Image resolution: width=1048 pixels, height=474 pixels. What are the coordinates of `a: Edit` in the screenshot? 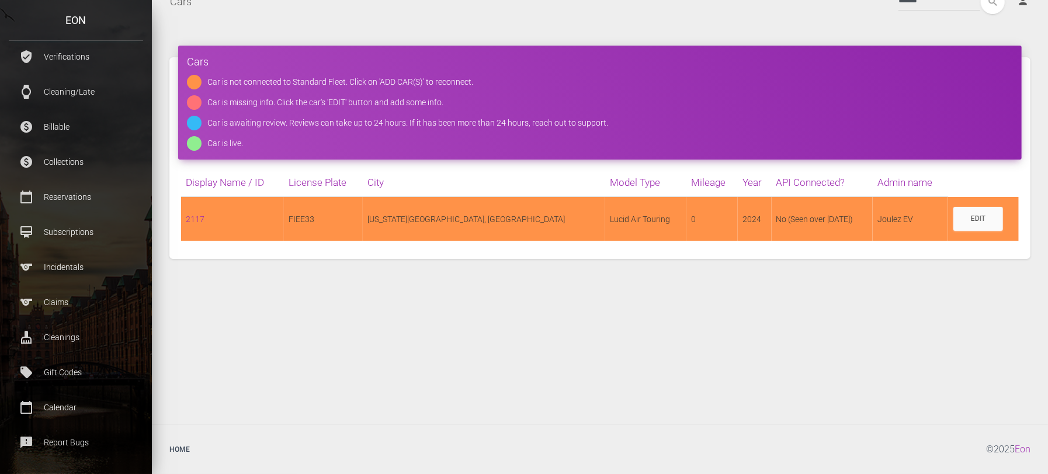 It's located at (978, 218).